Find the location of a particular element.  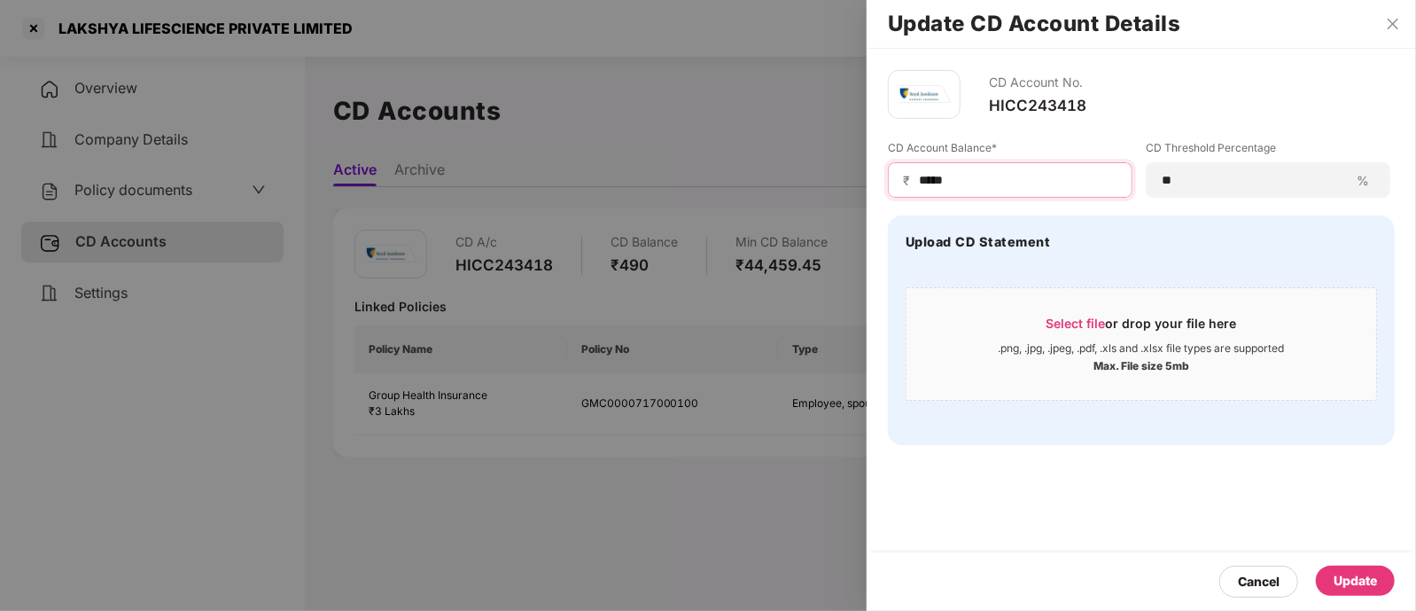

div: Update is located at coordinates (1355, 580).